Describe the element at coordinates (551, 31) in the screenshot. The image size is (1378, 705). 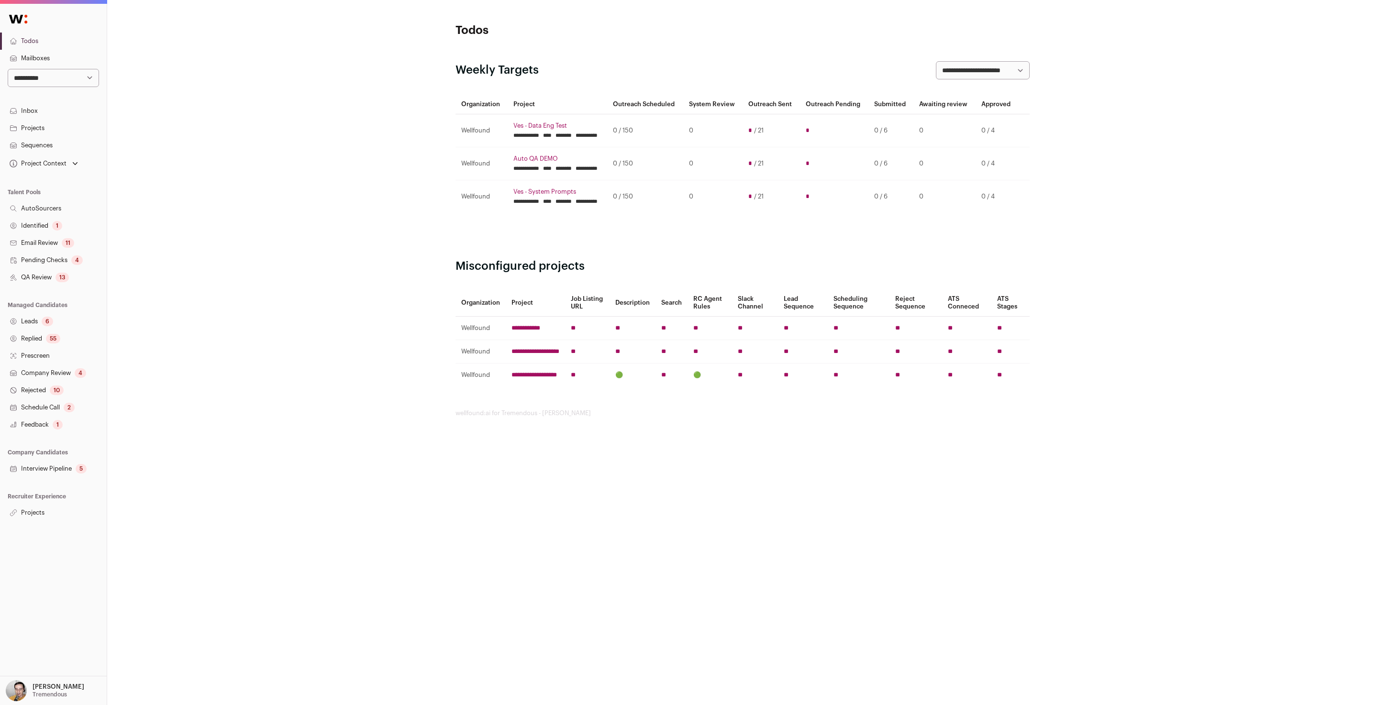
I see `h1: Todos` at that location.